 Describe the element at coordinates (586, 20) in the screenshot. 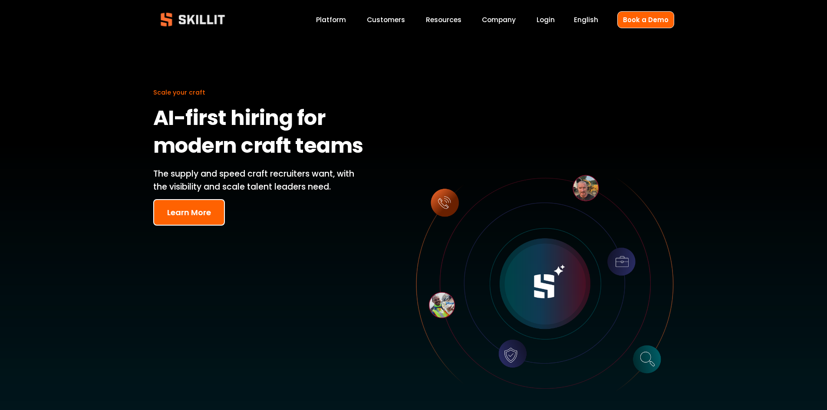

I see `span: English` at that location.